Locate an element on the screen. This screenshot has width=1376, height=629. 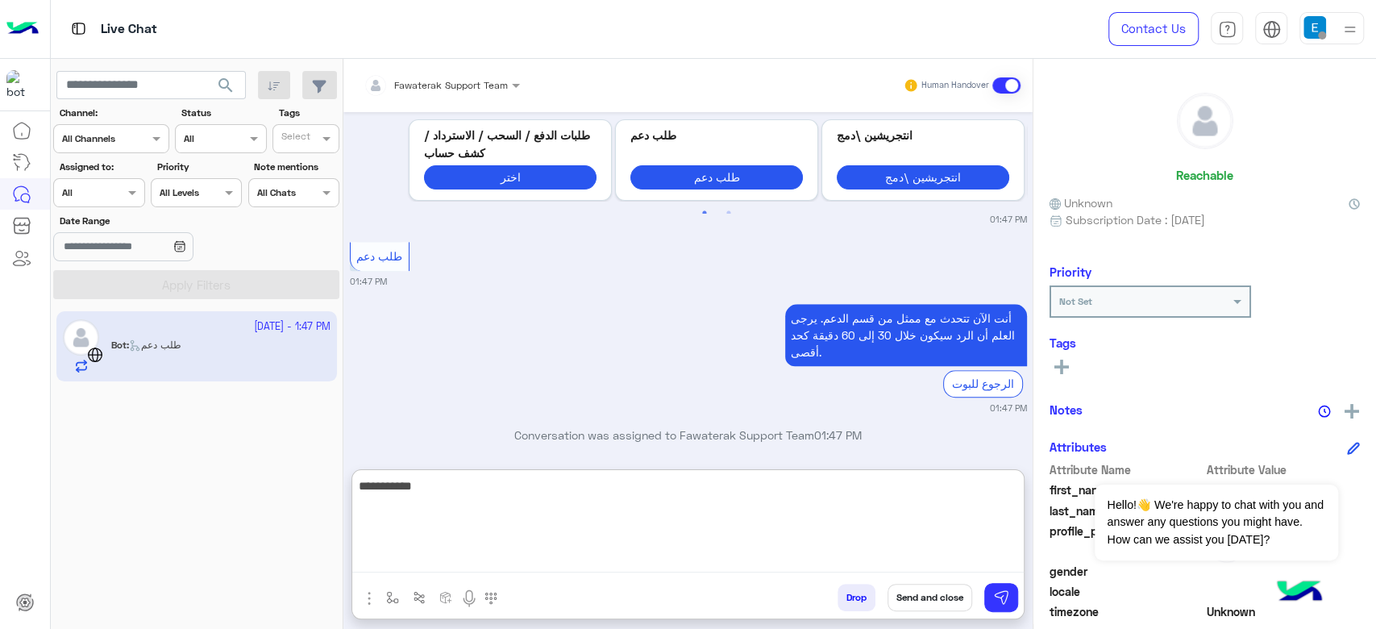
a: Contact Us is located at coordinates (1154, 29).